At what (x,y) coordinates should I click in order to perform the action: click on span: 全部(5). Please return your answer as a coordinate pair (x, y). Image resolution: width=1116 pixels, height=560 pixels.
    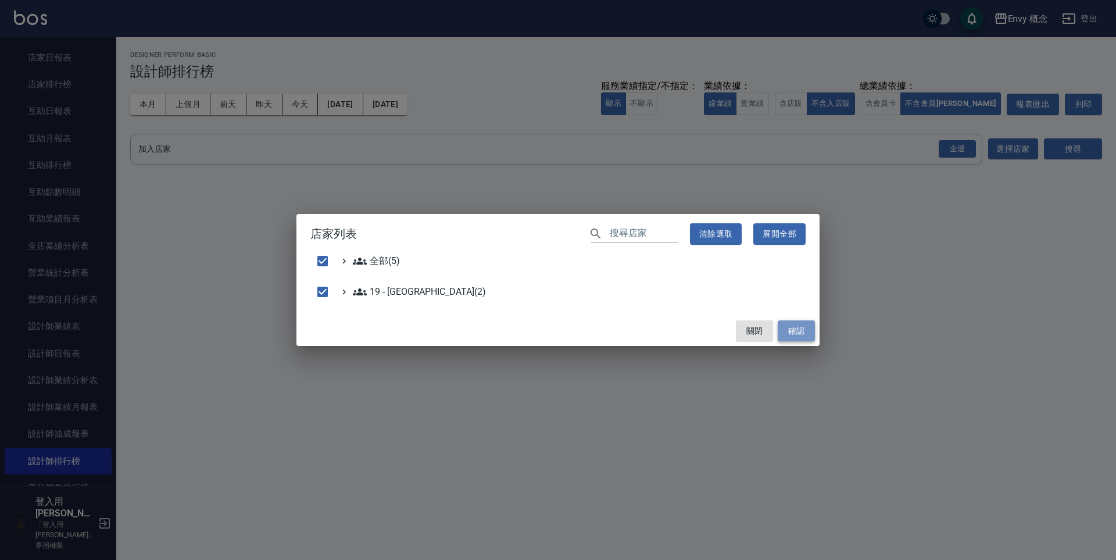
    Looking at the image, I should click on (376, 261).